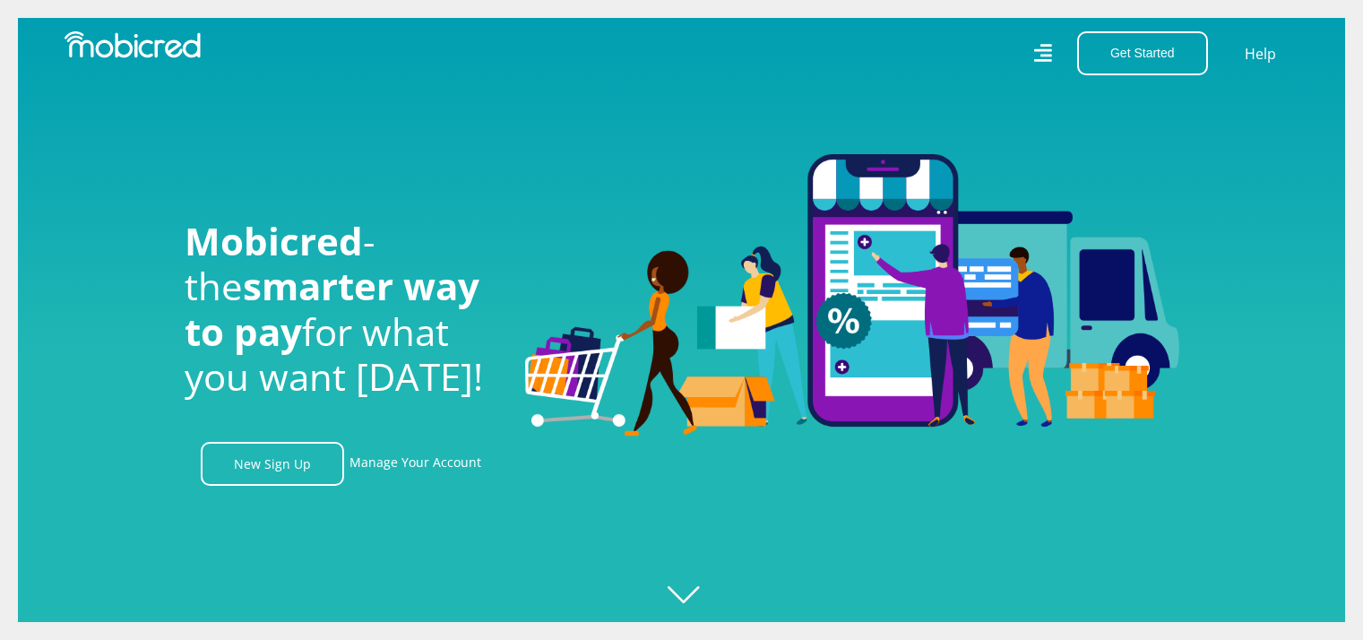  I want to click on a: Manage Your Account, so click(415, 463).